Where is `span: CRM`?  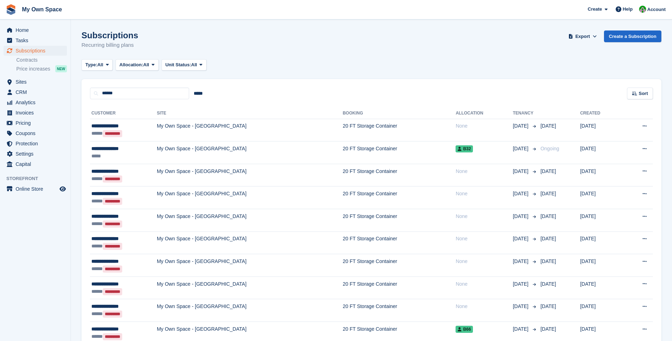
span: CRM is located at coordinates (37, 92).